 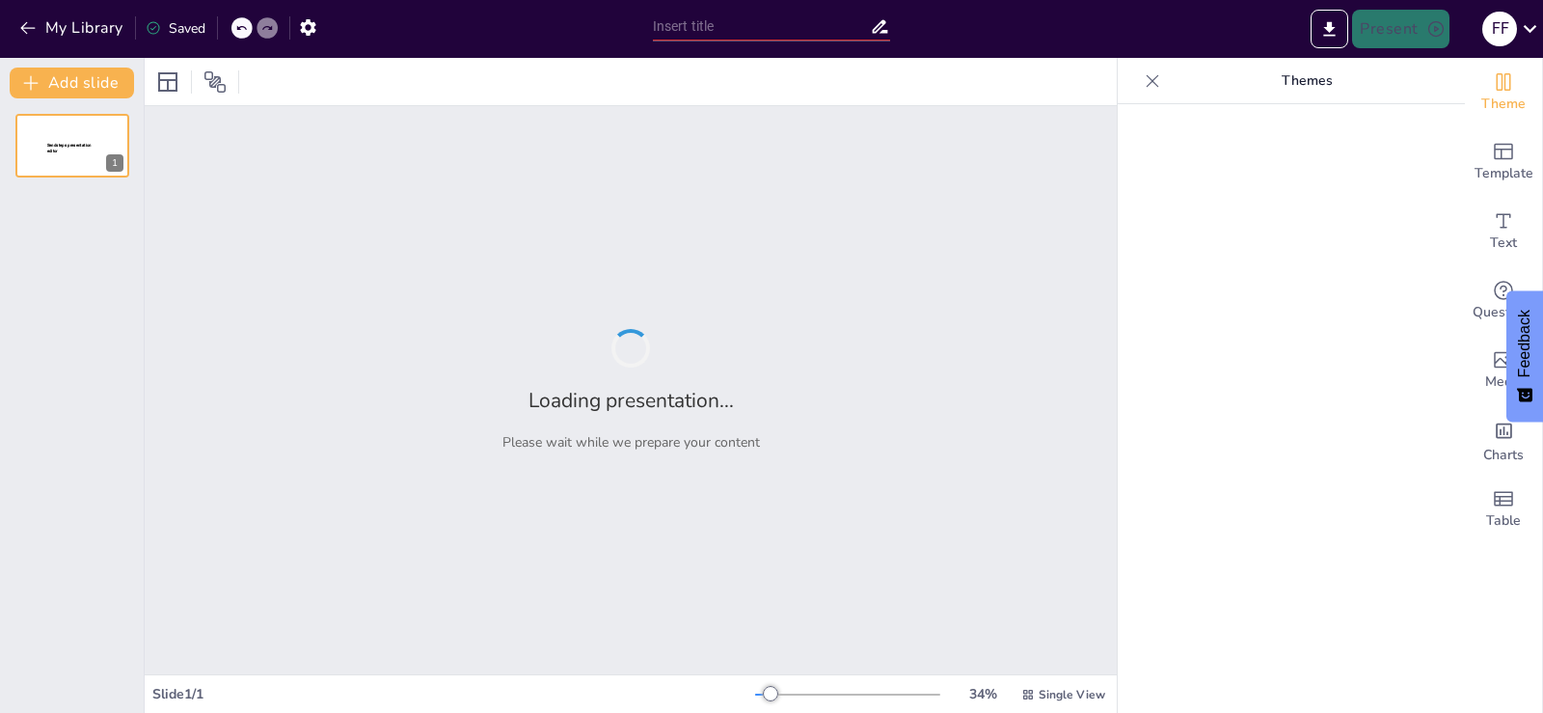 What do you see at coordinates (1525, 356) in the screenshot?
I see `button: Feedback - Show survey` at bounding box center [1525, 356].